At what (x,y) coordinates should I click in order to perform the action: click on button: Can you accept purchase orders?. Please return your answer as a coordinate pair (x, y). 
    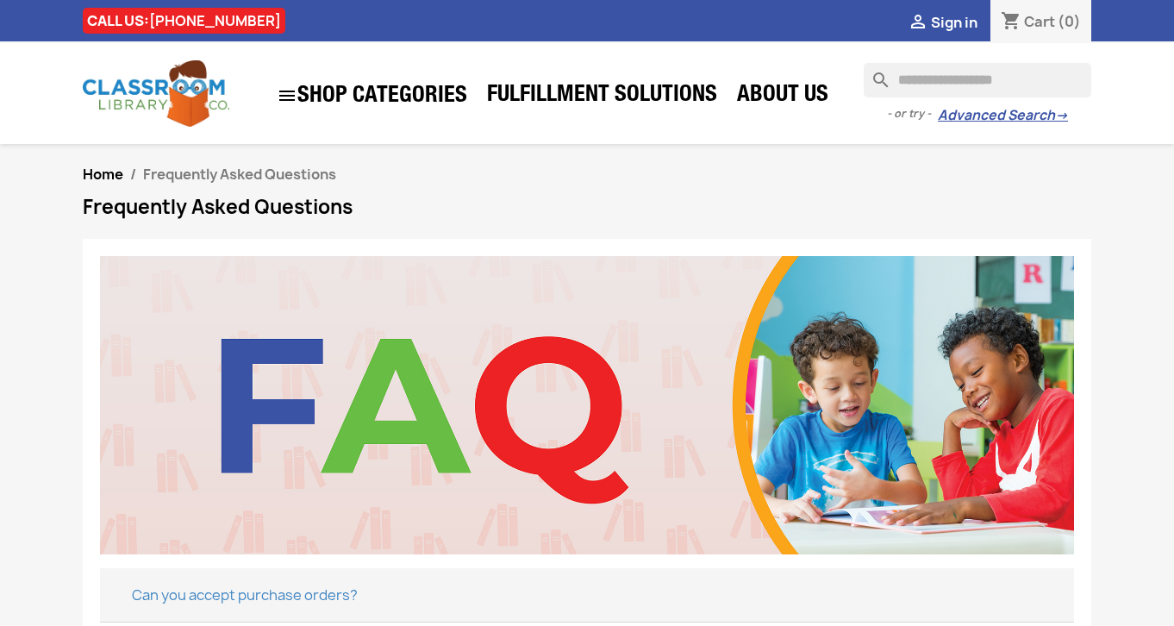
    Looking at the image, I should click on (245, 595).